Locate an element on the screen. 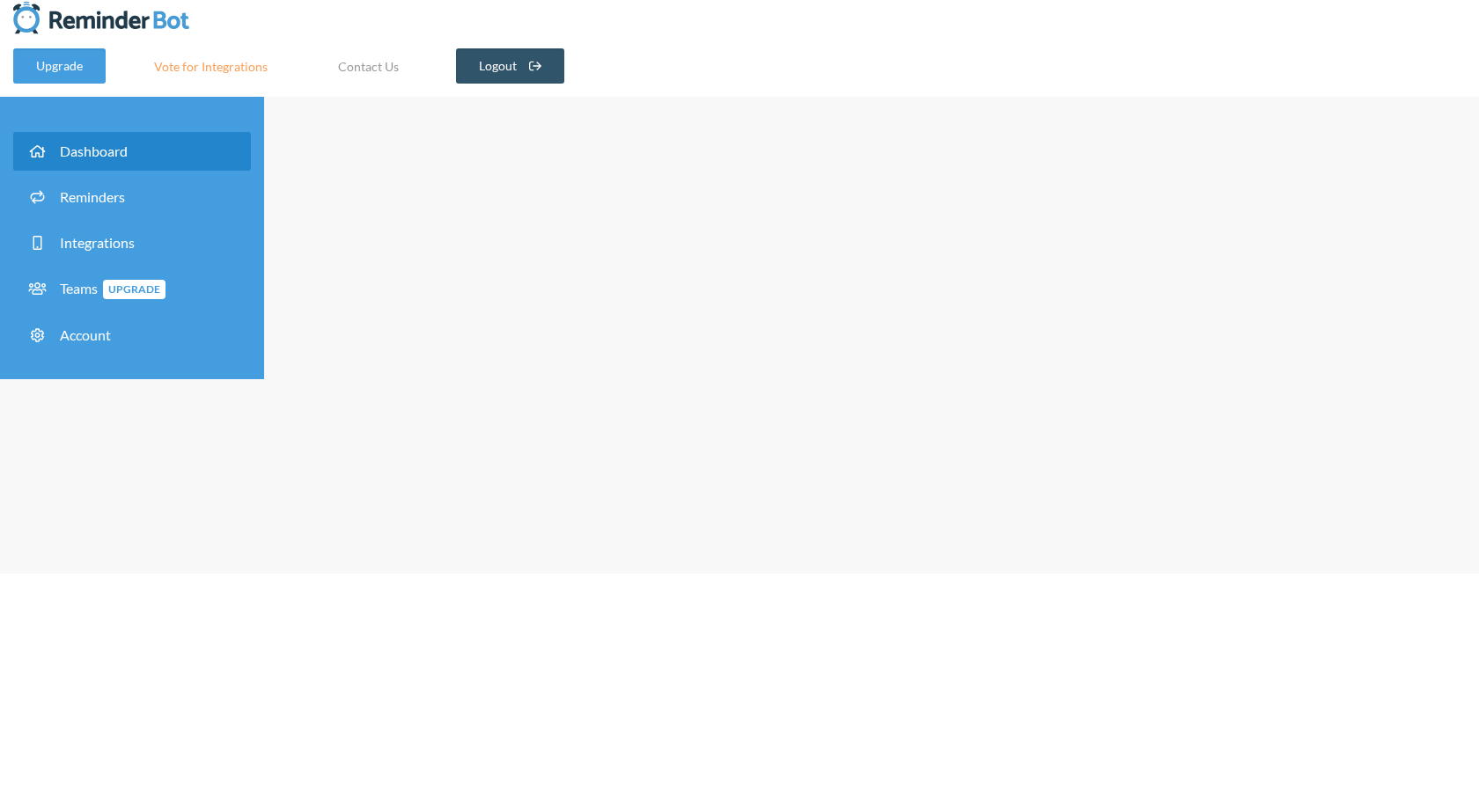 The height and width of the screenshot is (812, 1479). span: Upgrade is located at coordinates (134, 290).